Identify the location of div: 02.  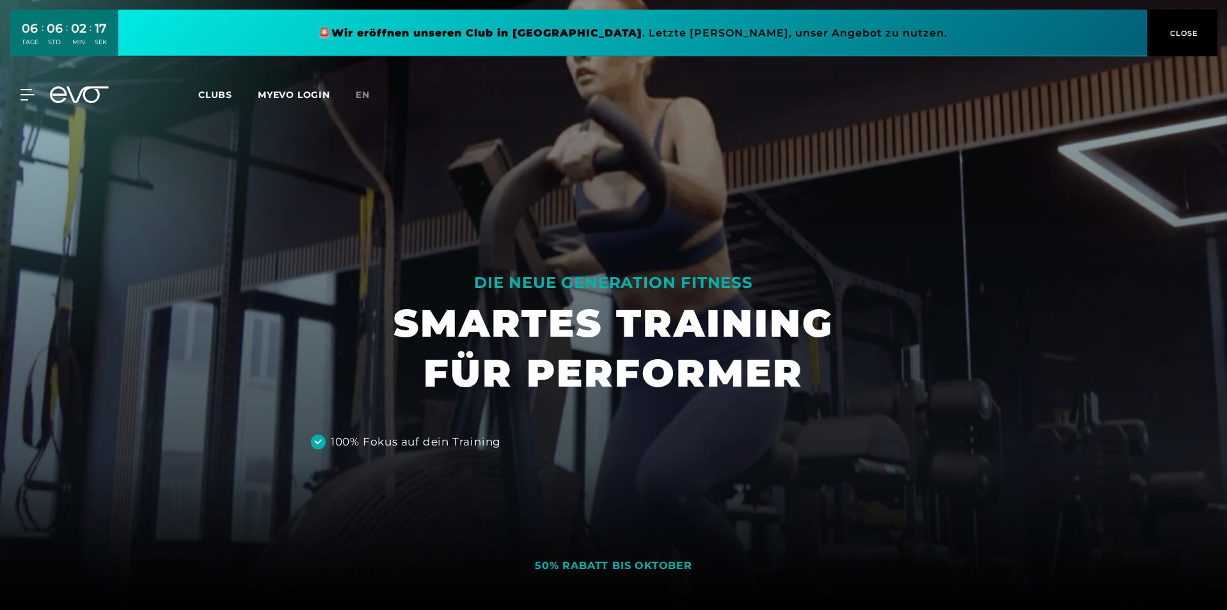
(79, 28).